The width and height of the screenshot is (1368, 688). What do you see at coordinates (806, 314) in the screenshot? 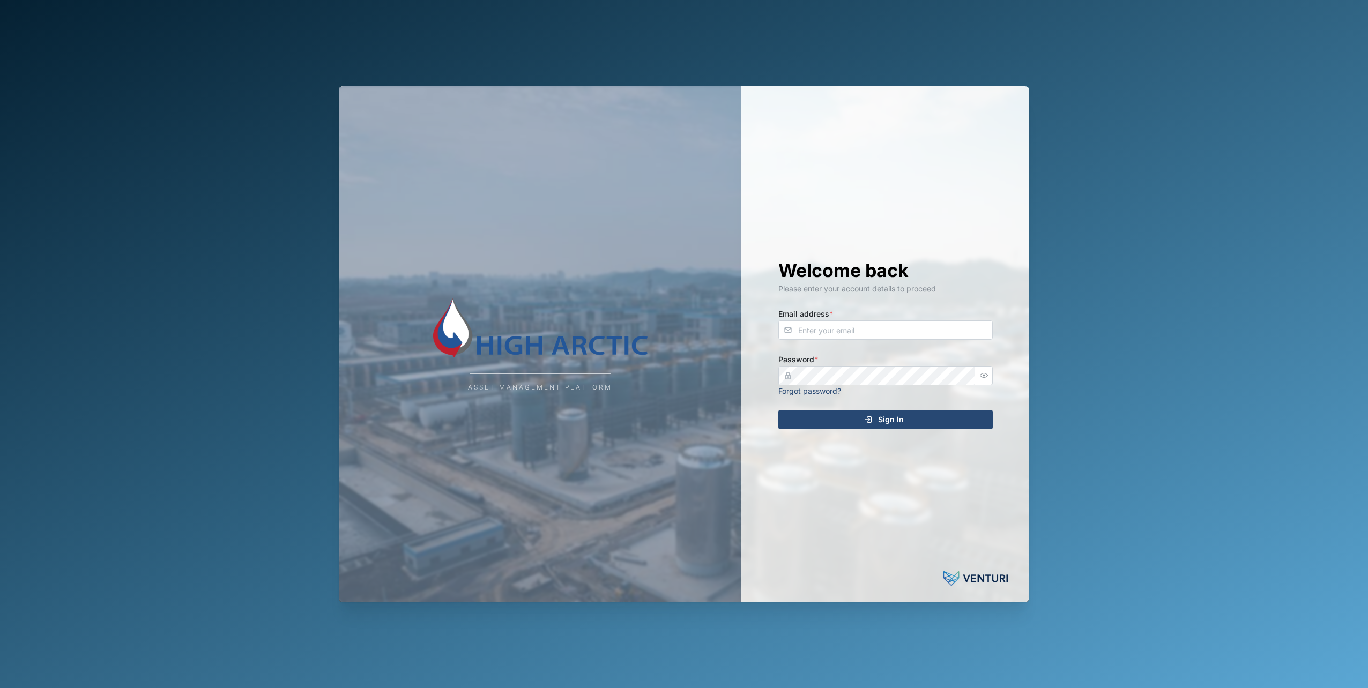
I see `label: Email address` at bounding box center [806, 314].